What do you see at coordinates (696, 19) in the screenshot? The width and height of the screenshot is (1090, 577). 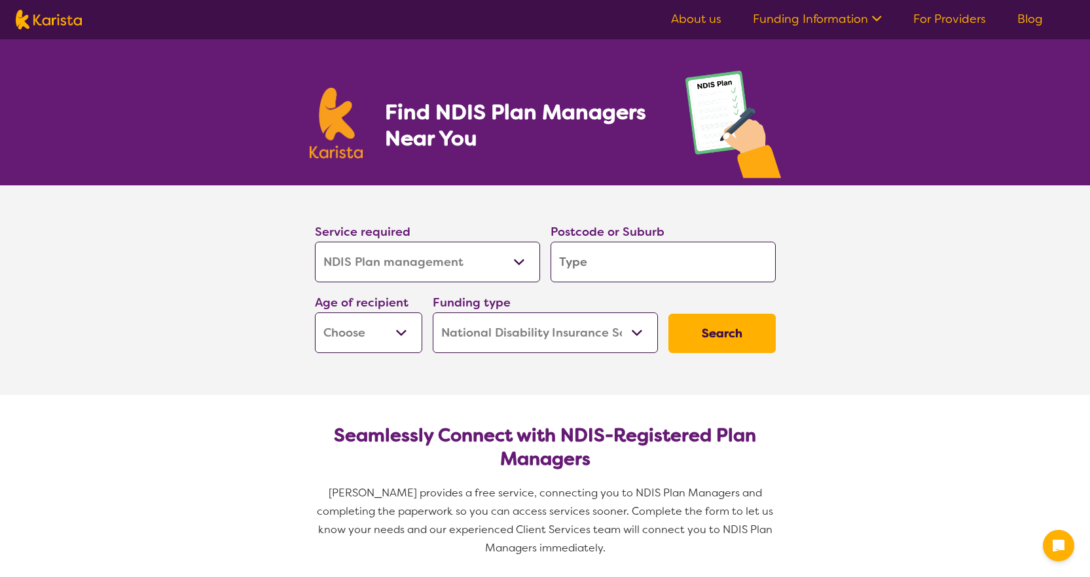 I see `a: About us` at bounding box center [696, 19].